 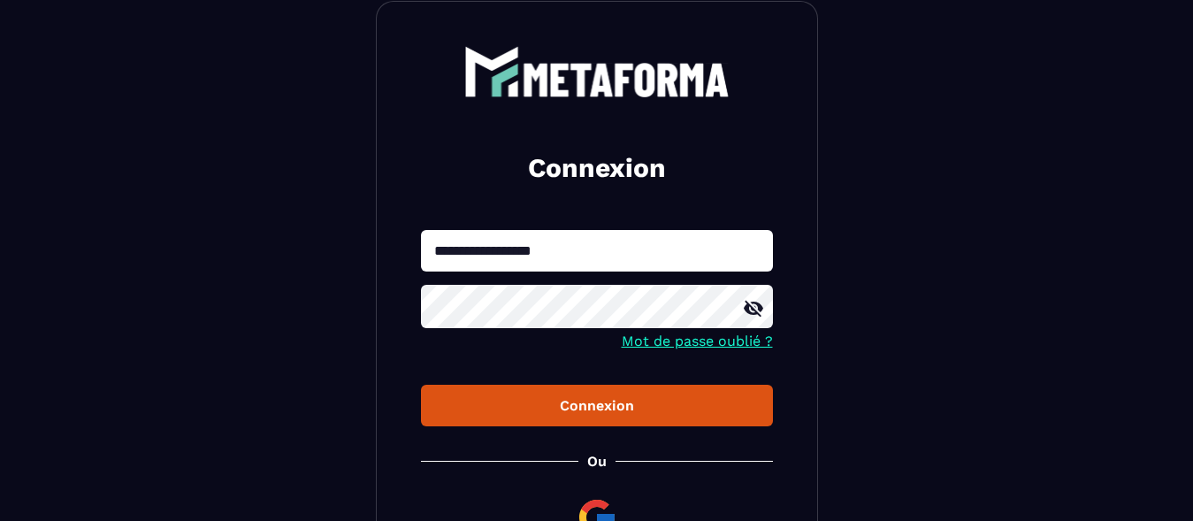 I want to click on div: Connexion, so click(x=597, y=405).